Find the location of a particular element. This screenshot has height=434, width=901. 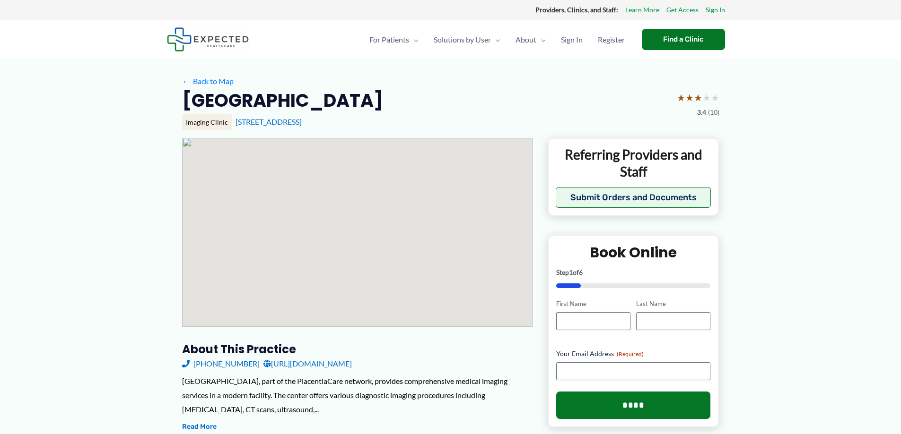

span: (10) is located at coordinates (713, 113).